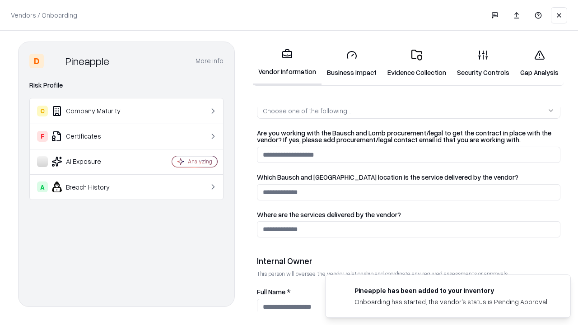  Describe the element at coordinates (483, 63) in the screenshot. I see `a: Security Controls` at that location.